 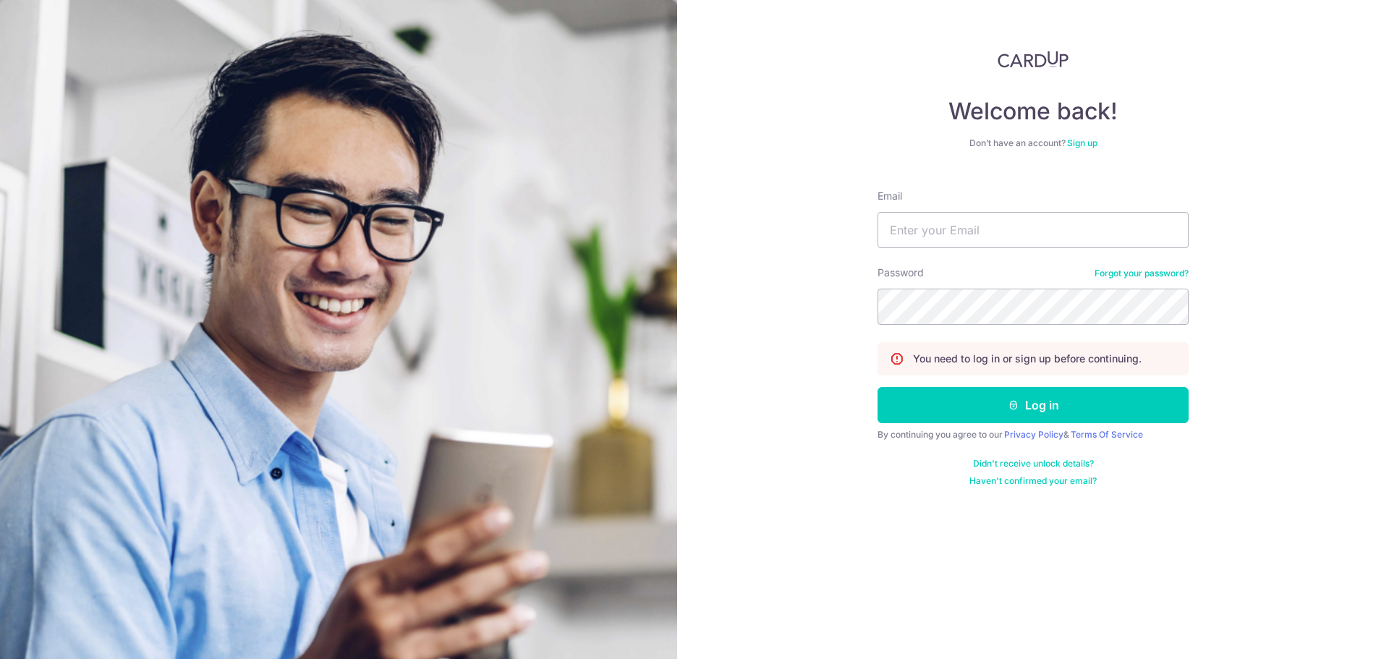 I want to click on img: CardUp Logo, so click(x=1033, y=59).